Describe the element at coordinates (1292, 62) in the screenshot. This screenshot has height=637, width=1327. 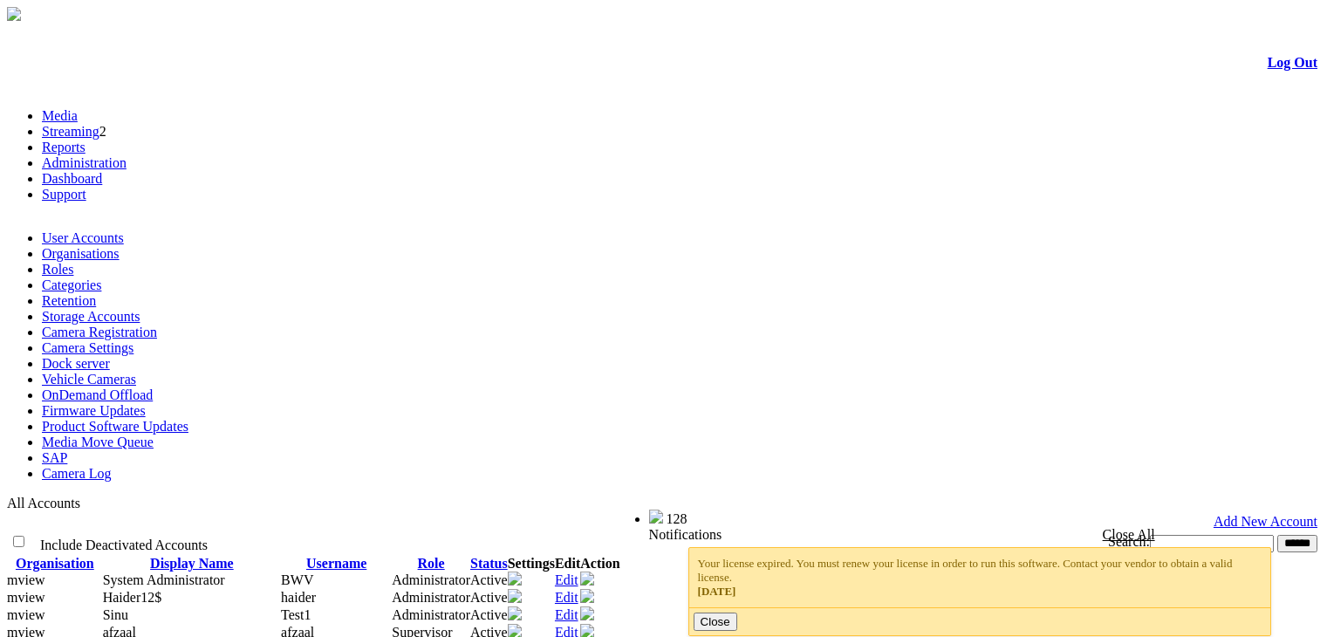
I see `a: Log Out` at that location.